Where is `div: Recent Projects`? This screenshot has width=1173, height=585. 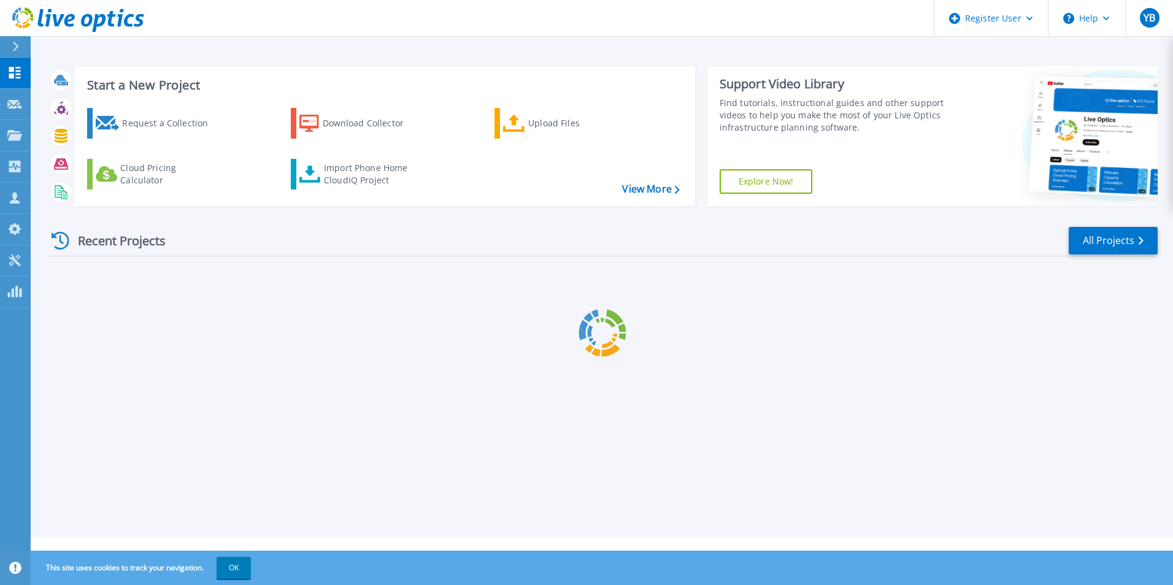 div: Recent Projects is located at coordinates (115, 241).